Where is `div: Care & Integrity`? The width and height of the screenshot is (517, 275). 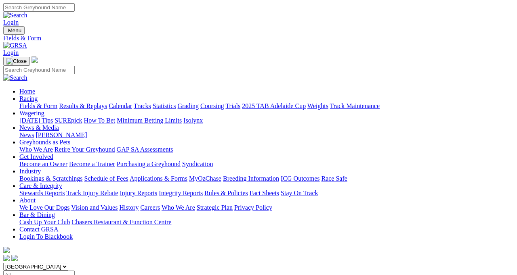 div: Care & Integrity is located at coordinates (267, 193).